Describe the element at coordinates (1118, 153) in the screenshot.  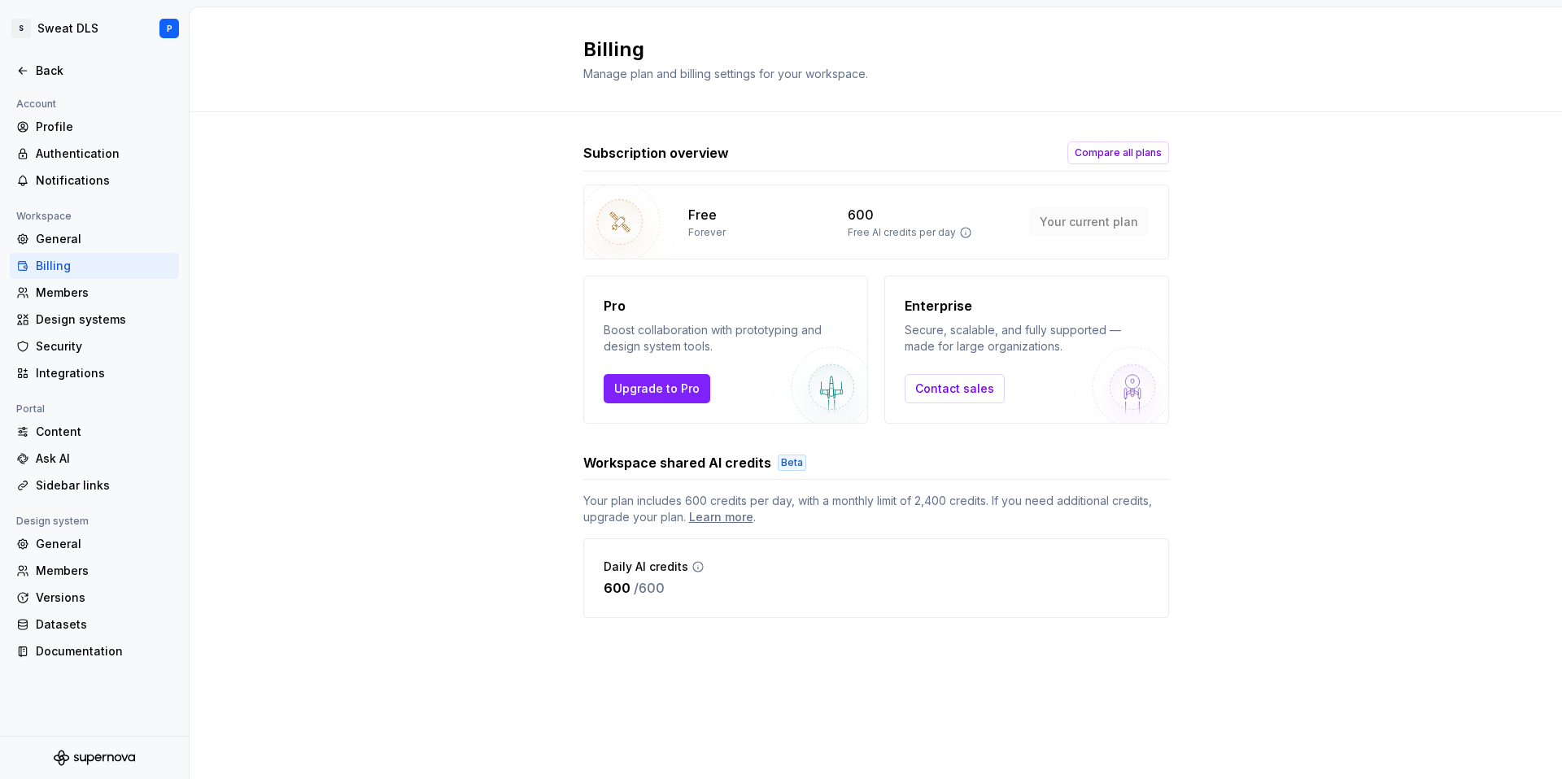
I see `button: Compare all plans` at that location.